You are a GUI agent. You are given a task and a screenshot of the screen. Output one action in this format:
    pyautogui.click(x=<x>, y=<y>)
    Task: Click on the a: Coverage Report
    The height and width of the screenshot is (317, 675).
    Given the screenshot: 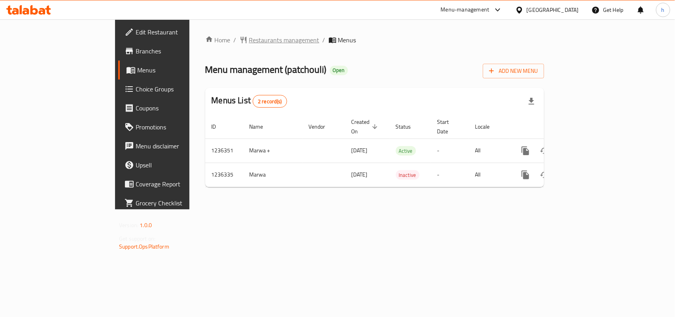 What is the action you would take?
    pyautogui.click(x=173, y=184)
    